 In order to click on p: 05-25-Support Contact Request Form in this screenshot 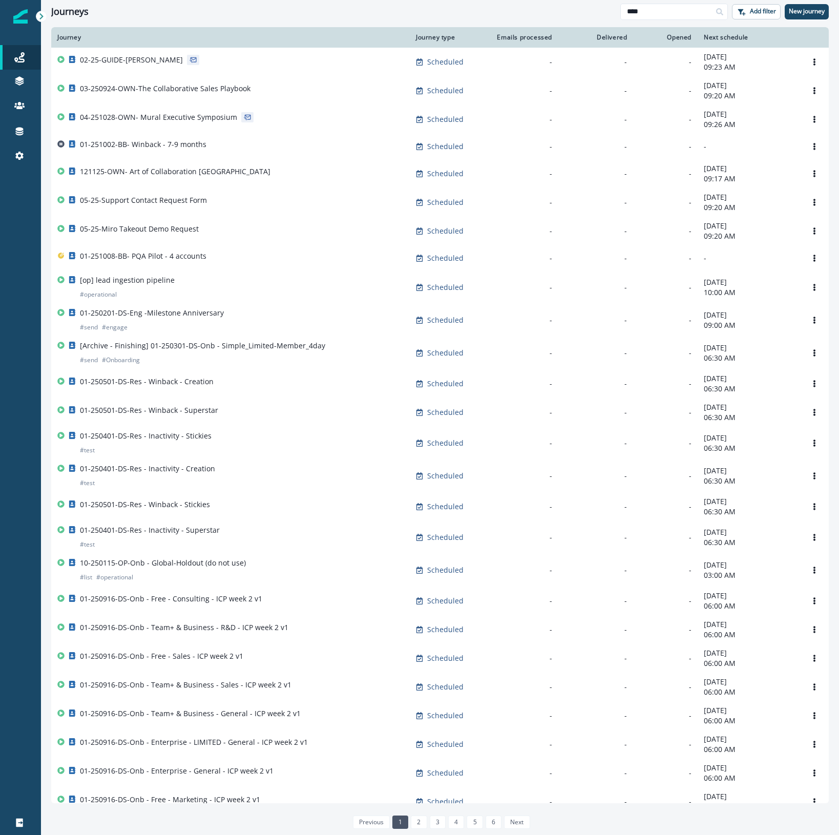, I will do `click(143, 200)`.